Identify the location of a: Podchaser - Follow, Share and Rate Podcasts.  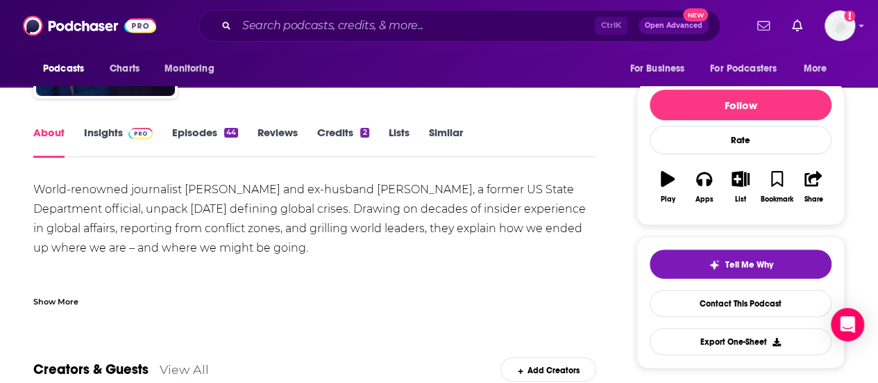
(90, 26).